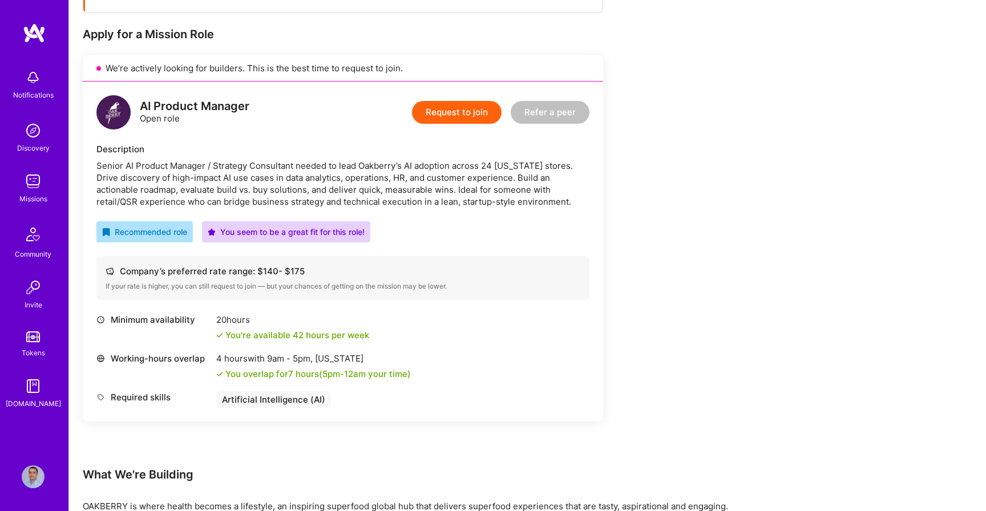 The width and height of the screenshot is (986, 511). I want to click on div: You seem to be a great fit for this role!, so click(286, 232).